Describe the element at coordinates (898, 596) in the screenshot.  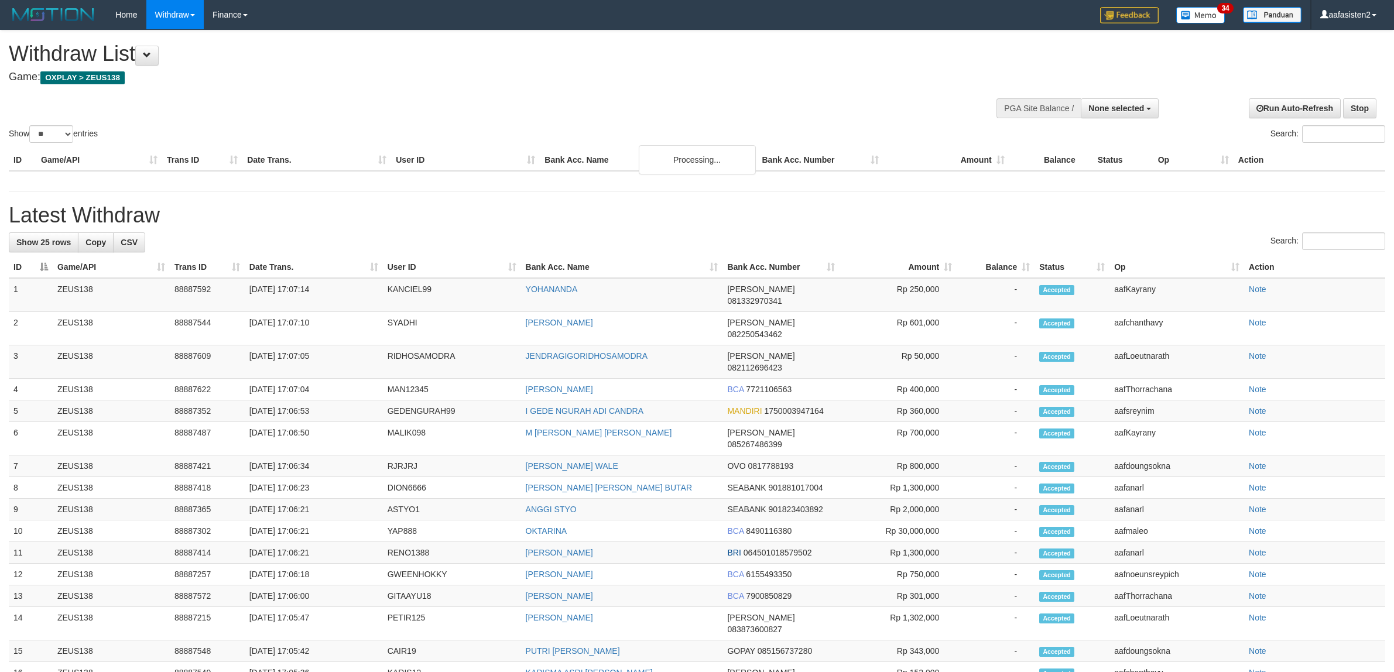
I see `td: Rp 301,000` at that location.